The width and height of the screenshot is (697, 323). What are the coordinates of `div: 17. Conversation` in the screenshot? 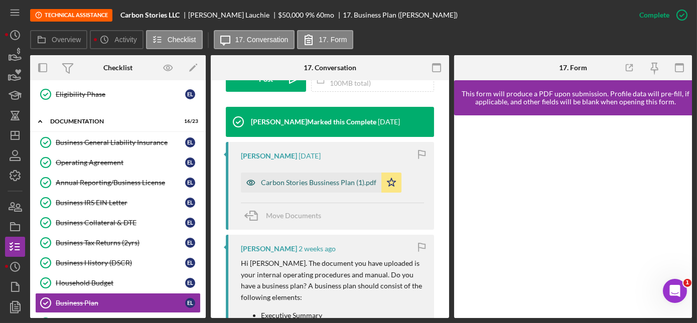 It's located at (330, 68).